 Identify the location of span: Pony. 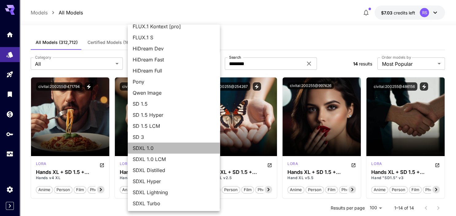
(174, 82).